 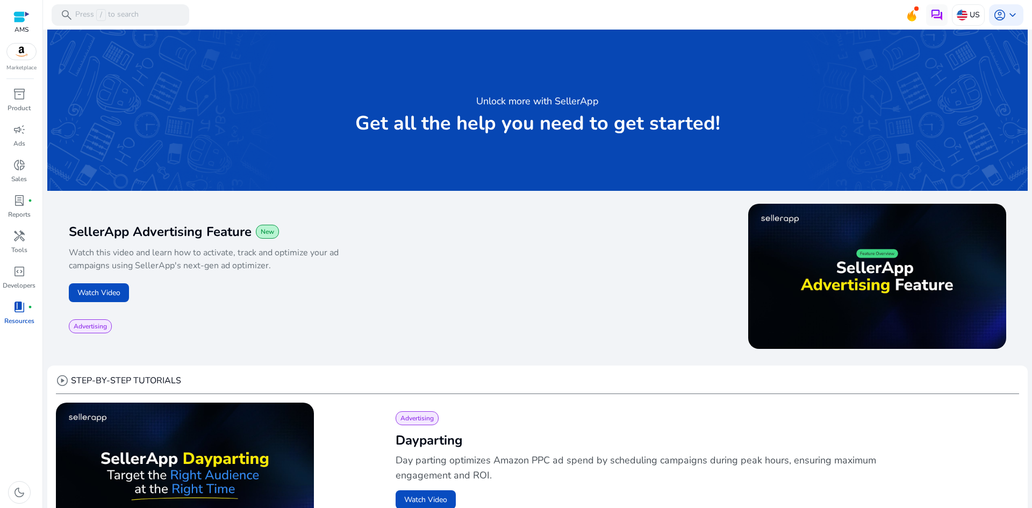 What do you see at coordinates (22, 52) in the screenshot?
I see `img: amazon.svg` at bounding box center [22, 52].